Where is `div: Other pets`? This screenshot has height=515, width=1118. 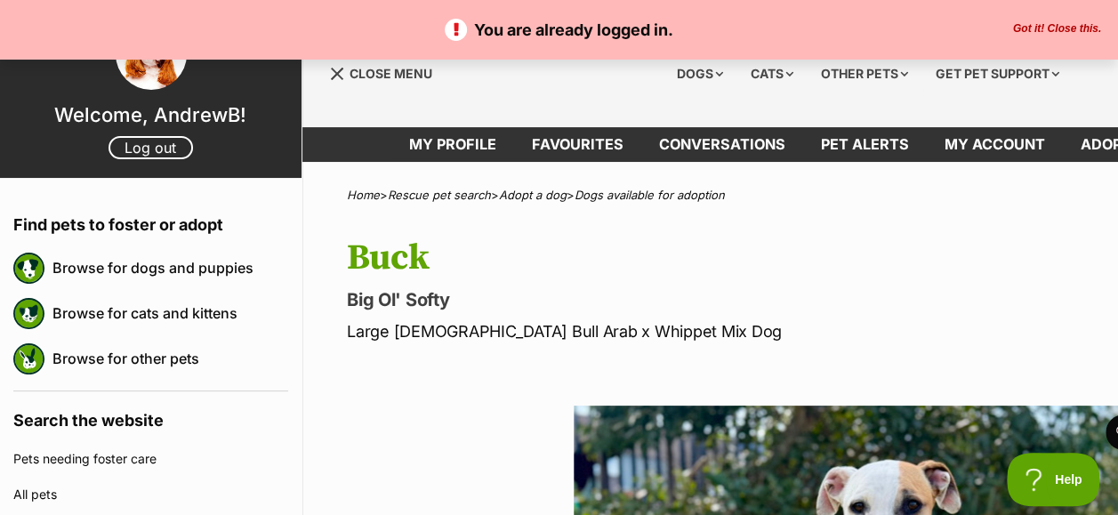
div: Other pets is located at coordinates (865, 74).